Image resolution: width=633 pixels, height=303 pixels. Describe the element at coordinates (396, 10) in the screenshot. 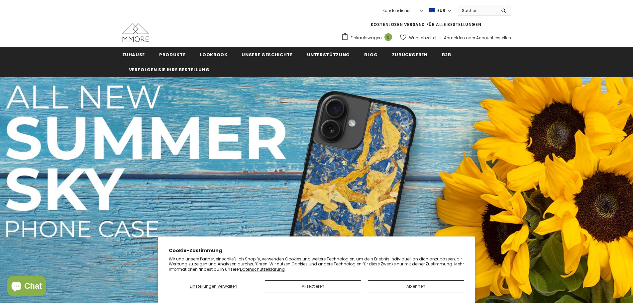

I see `span: Kundendienst` at that location.